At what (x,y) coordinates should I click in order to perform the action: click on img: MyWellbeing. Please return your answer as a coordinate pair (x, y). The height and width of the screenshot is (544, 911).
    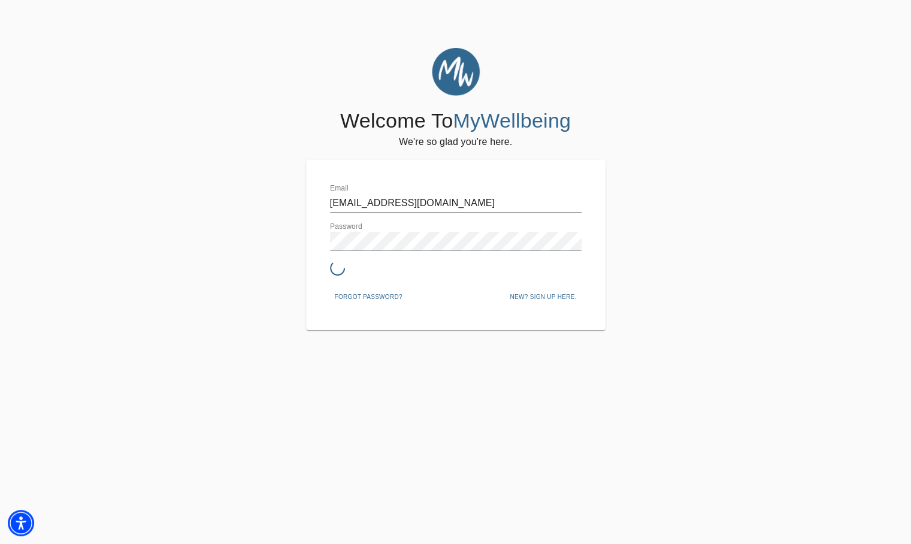
    Looking at the image, I should click on (456, 72).